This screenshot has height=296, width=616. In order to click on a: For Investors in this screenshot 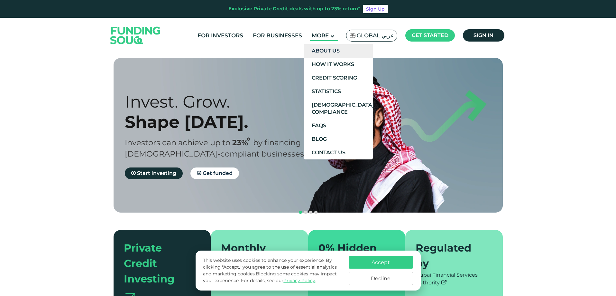, I will do `click(220, 35)`.